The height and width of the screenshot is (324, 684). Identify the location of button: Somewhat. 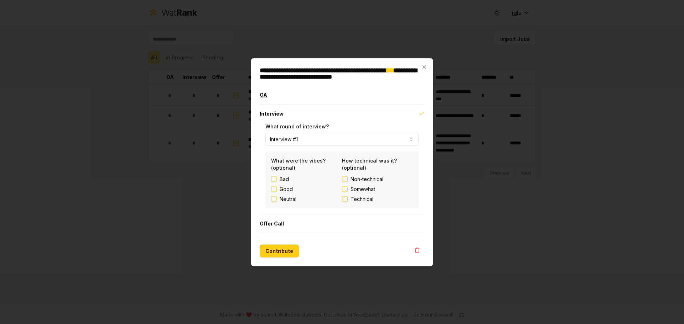
(345, 189).